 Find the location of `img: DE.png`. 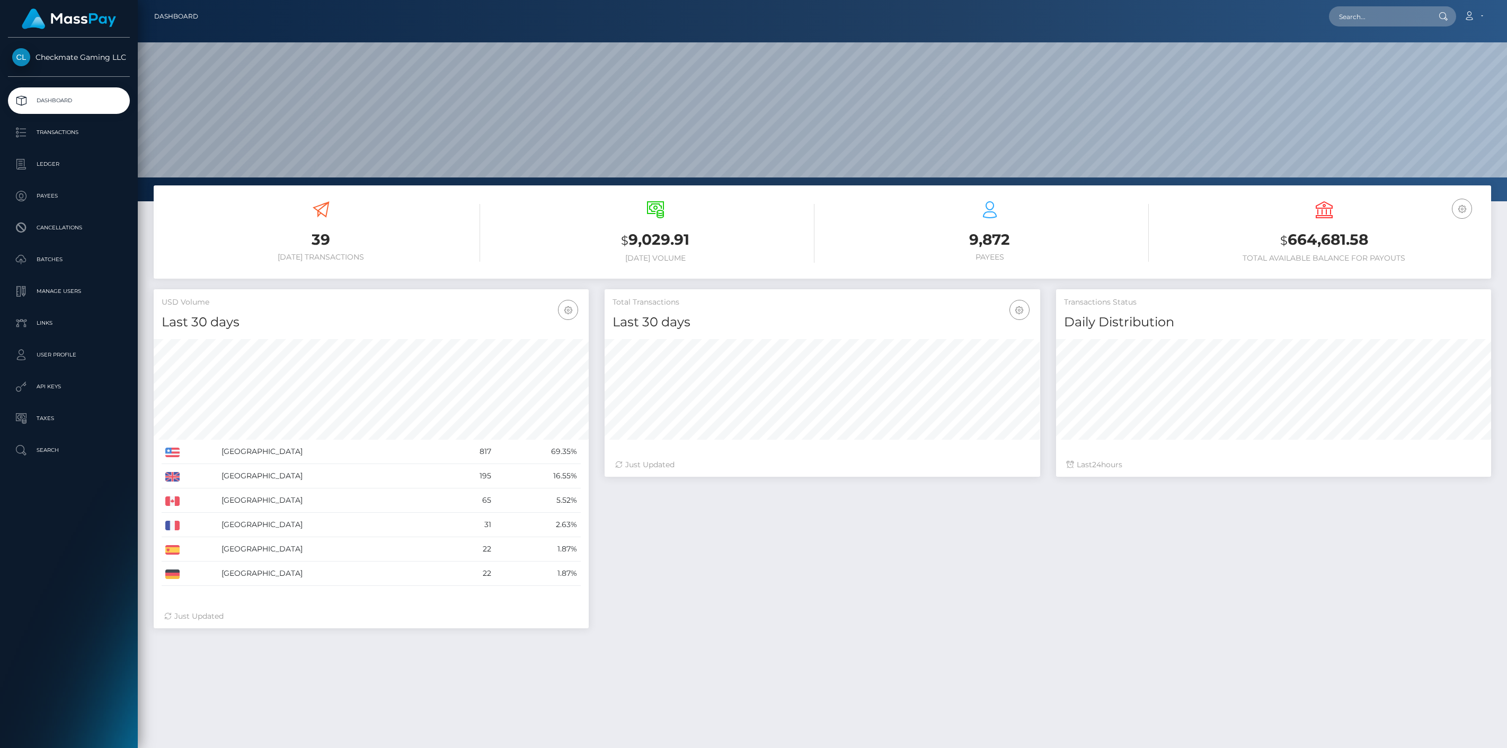

img: DE.png is located at coordinates (172, 574).